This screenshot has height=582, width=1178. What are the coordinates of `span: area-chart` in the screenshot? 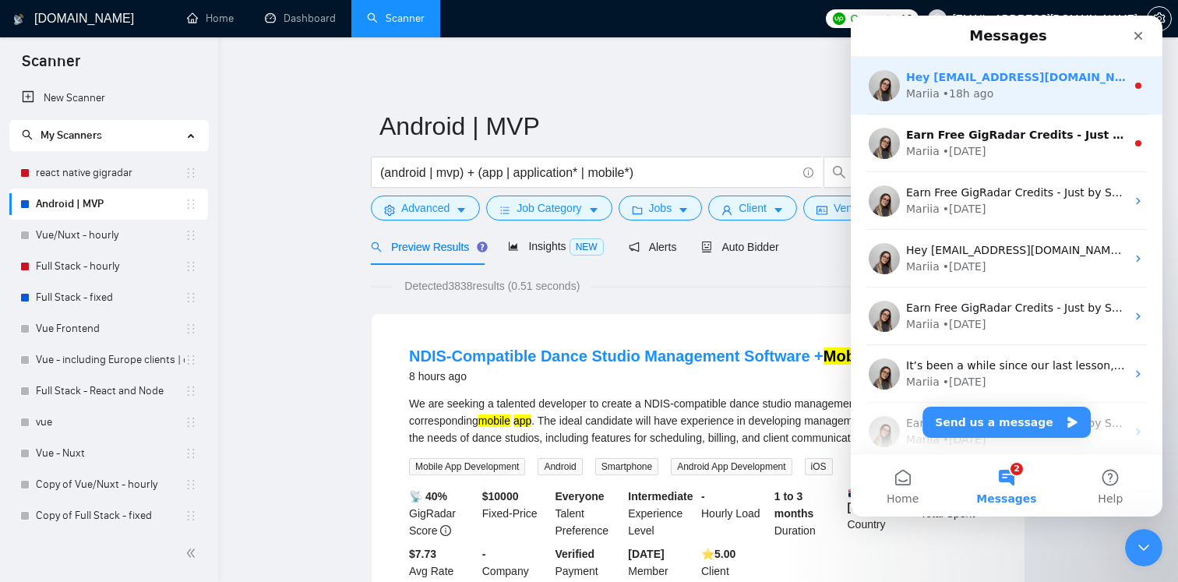 It's located at (513, 246).